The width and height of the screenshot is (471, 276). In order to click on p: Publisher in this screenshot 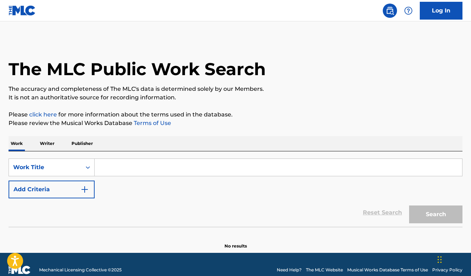, I will do `click(82, 143)`.